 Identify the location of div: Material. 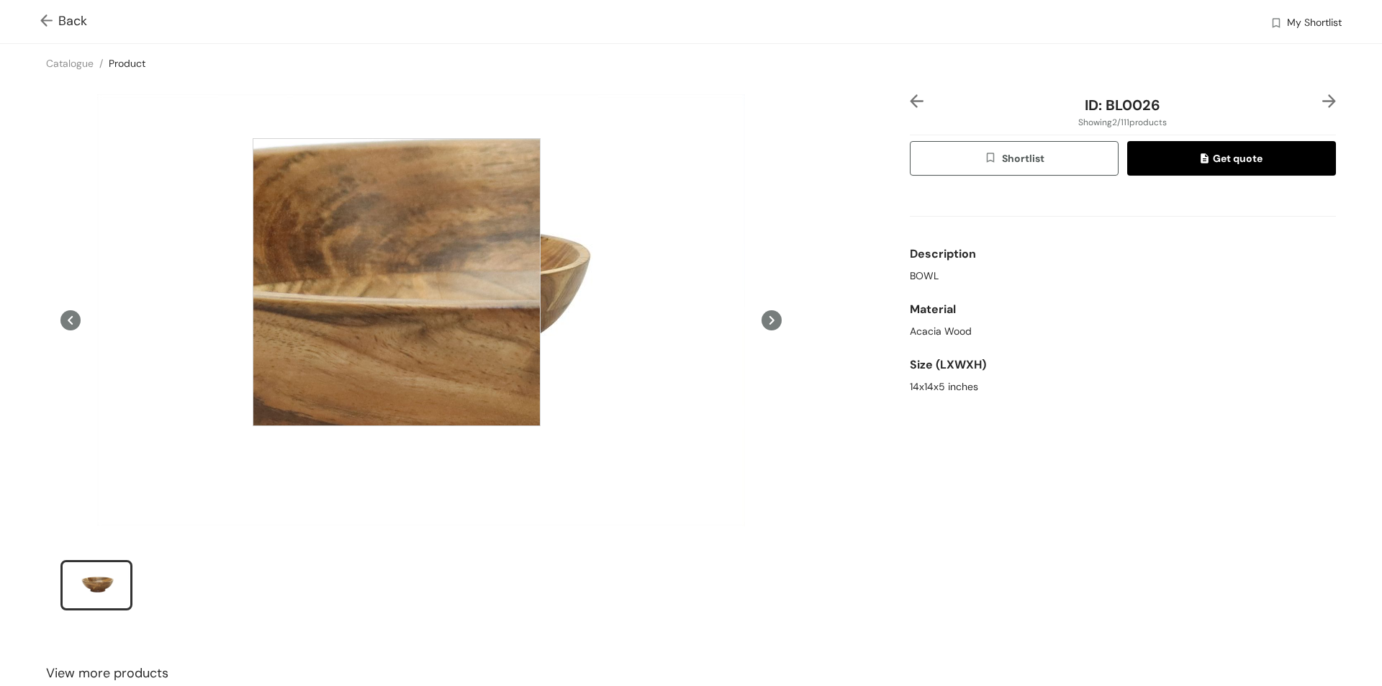
(1123, 310).